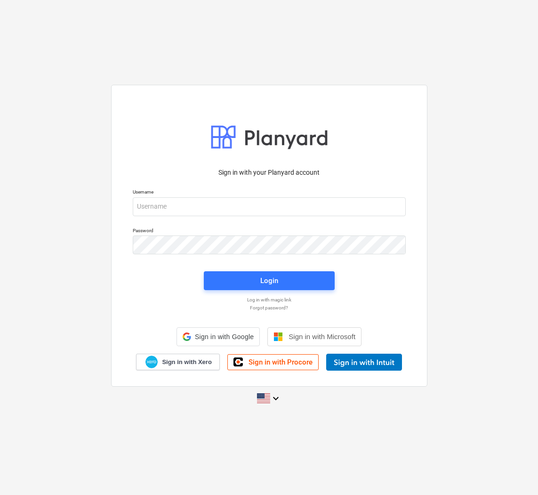 Image resolution: width=538 pixels, height=495 pixels. What do you see at coordinates (269, 308) in the screenshot?
I see `a: Forgot password?` at bounding box center [269, 308].